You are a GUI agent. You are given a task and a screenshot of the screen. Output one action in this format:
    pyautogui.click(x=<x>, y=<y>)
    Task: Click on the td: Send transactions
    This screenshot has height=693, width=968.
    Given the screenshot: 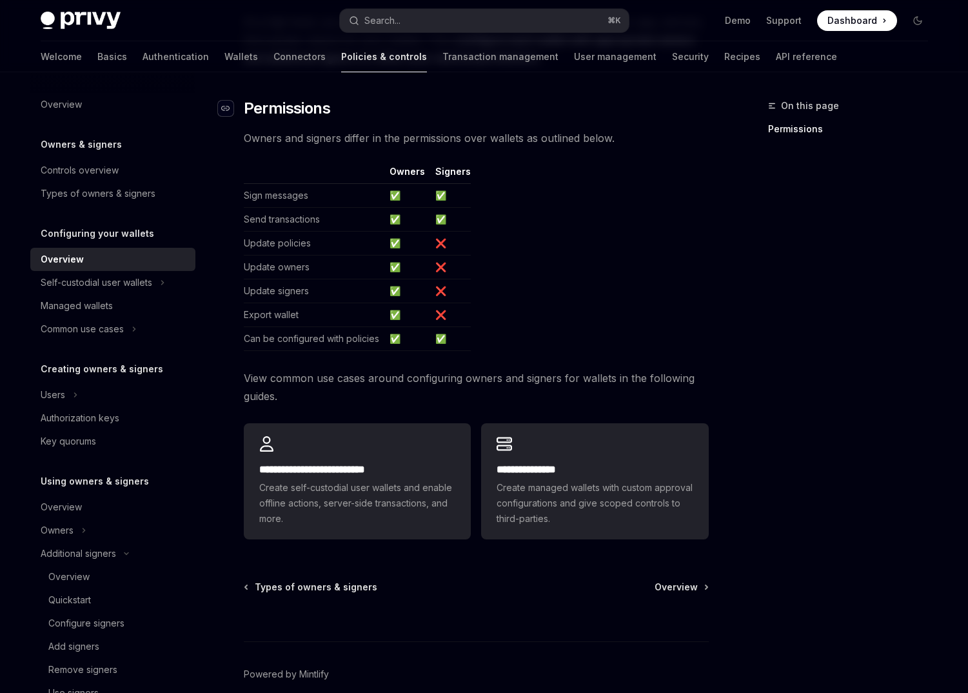 What is the action you would take?
    pyautogui.click(x=314, y=219)
    